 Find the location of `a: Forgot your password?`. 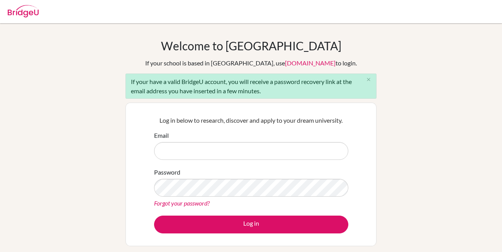

a: Forgot your password? is located at coordinates (182, 203).